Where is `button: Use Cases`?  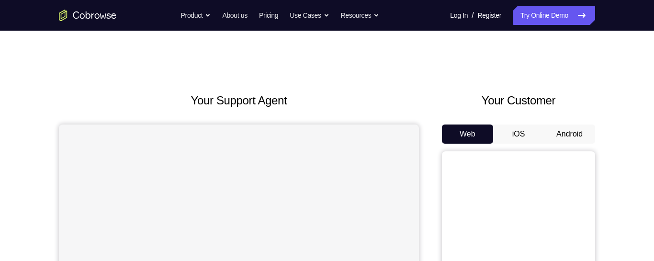 button: Use Cases is located at coordinates (309, 15).